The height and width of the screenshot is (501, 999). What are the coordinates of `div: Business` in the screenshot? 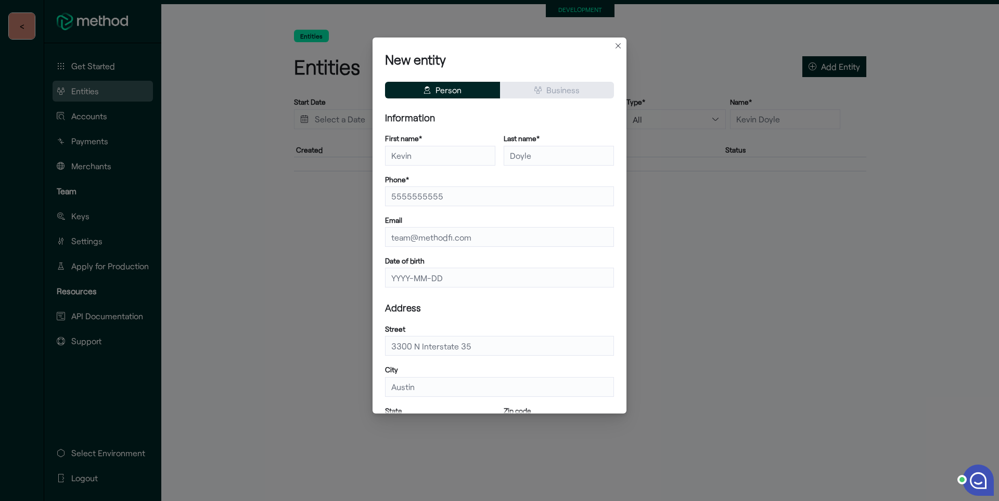 It's located at (563, 90).